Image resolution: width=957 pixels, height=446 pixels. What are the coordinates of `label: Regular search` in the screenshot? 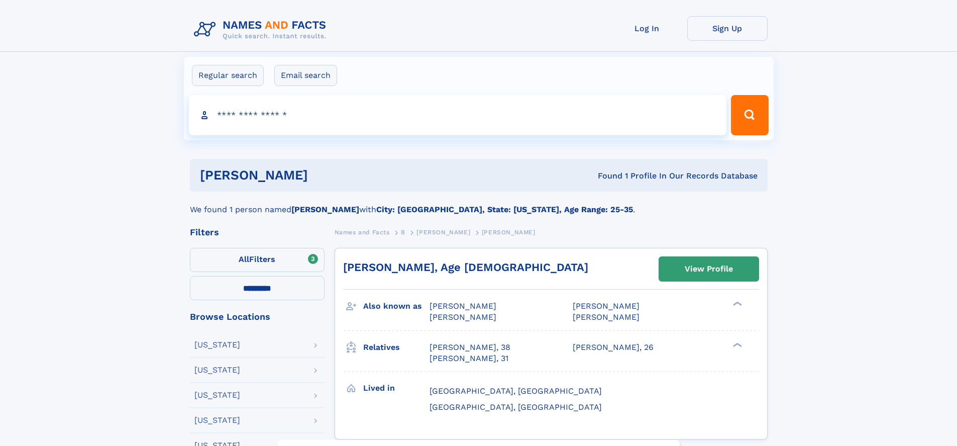 It's located at (228, 75).